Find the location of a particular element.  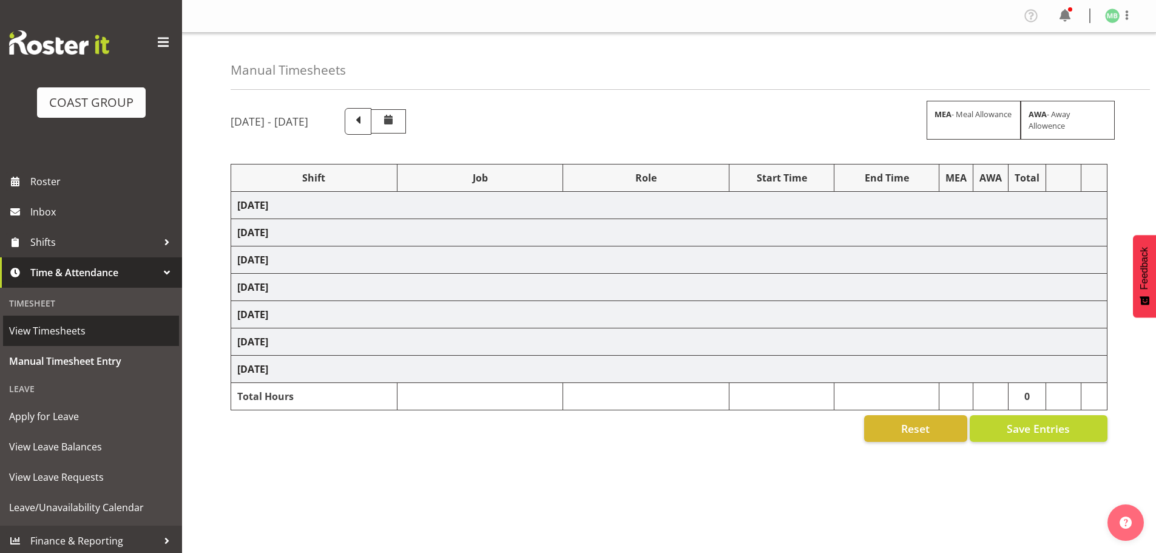

div: Shift is located at coordinates (314, 178).